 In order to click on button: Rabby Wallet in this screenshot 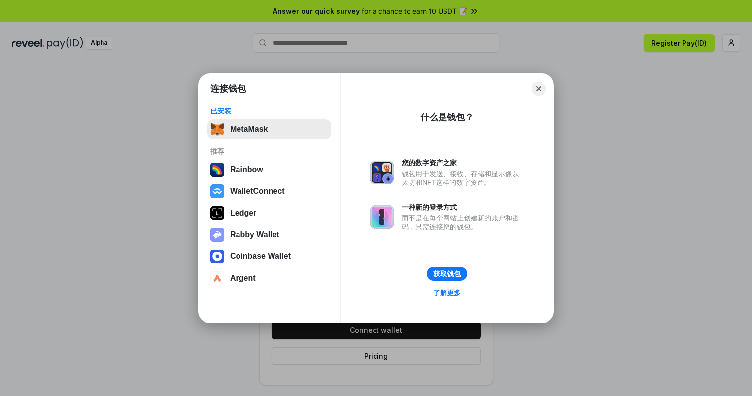, I will do `click(269, 235)`.